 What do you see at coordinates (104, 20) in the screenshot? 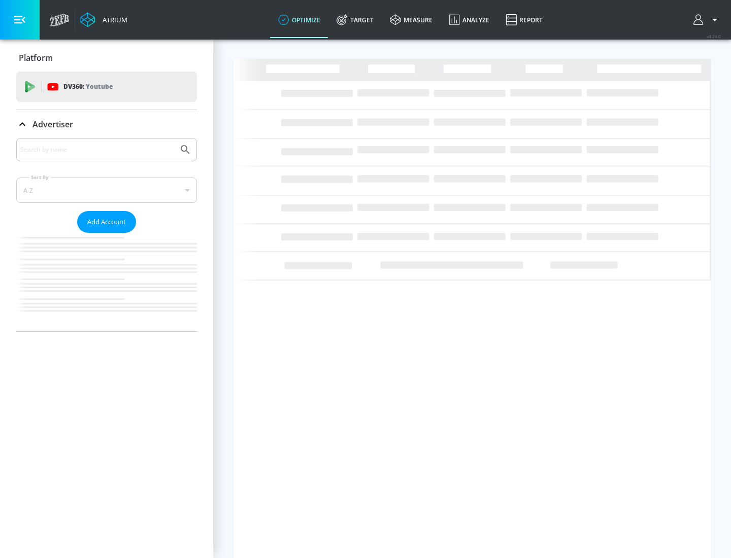
I see `a: Atrium` at bounding box center [104, 20].